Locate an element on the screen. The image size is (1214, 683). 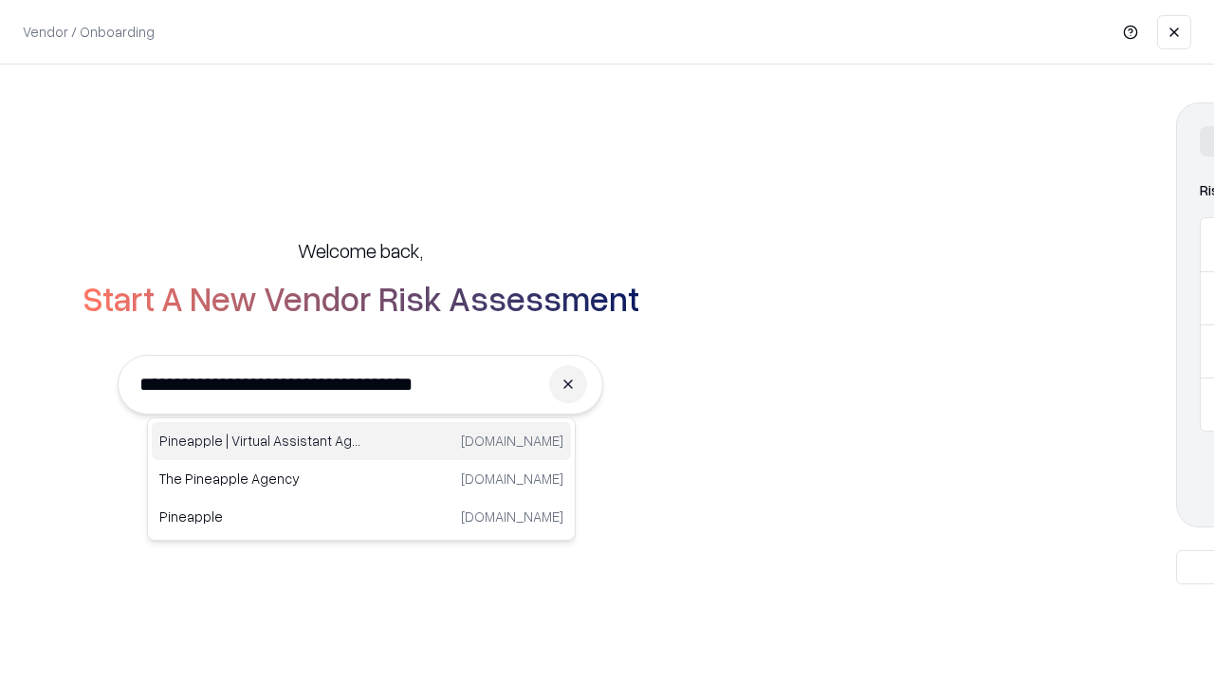
p: Pineapple | Virtual Assistant Agency is located at coordinates (260, 440).